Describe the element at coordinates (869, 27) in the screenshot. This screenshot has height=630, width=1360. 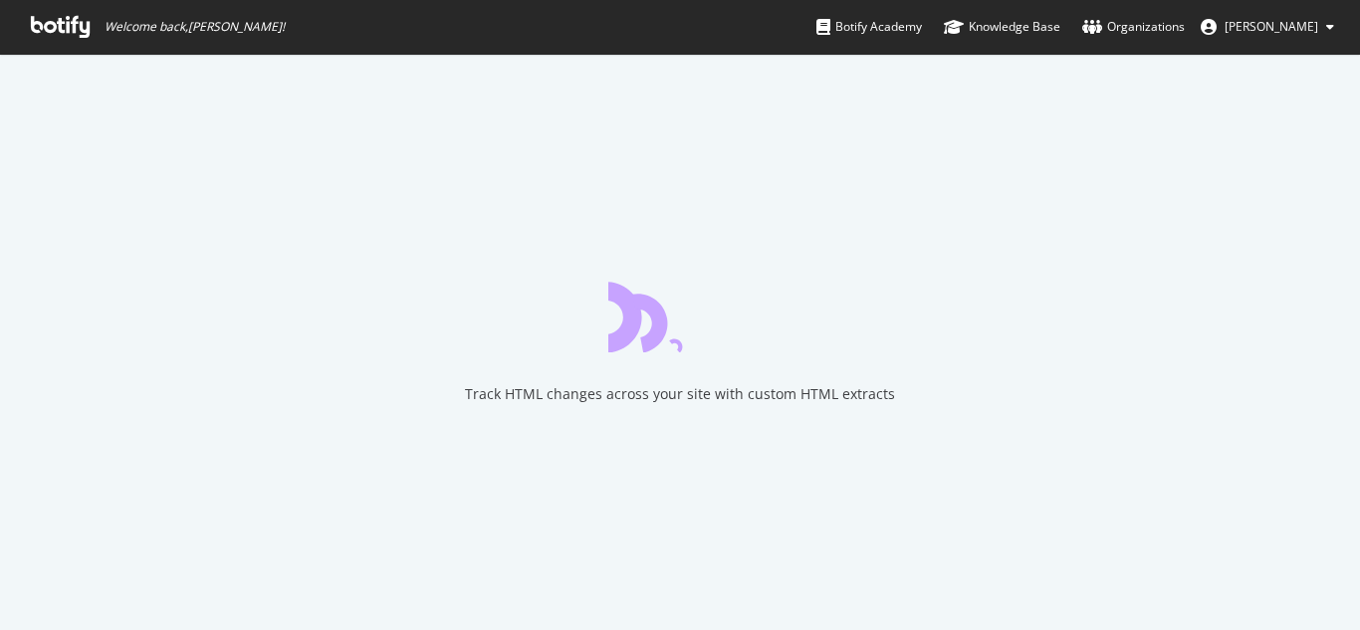
I see `div: Botify Academy` at that location.